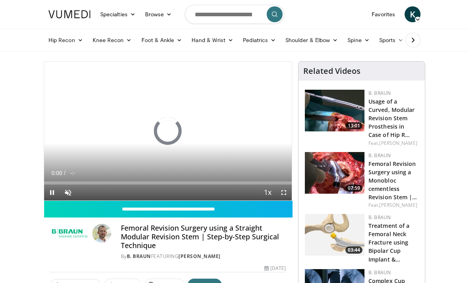 The image size is (469, 283). What do you see at coordinates (353, 126) in the screenshot?
I see `span: 13:01` at bounding box center [353, 126].